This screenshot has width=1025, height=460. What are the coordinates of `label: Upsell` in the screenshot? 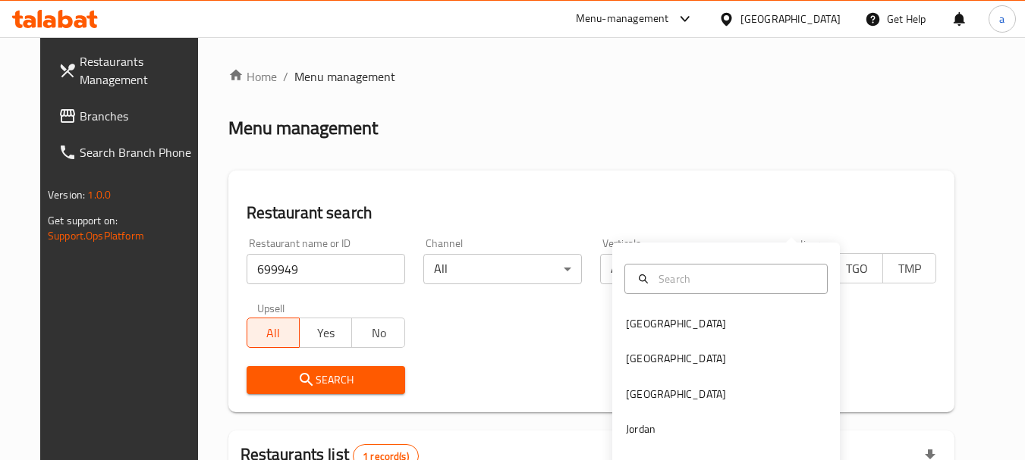 It's located at (271, 308).